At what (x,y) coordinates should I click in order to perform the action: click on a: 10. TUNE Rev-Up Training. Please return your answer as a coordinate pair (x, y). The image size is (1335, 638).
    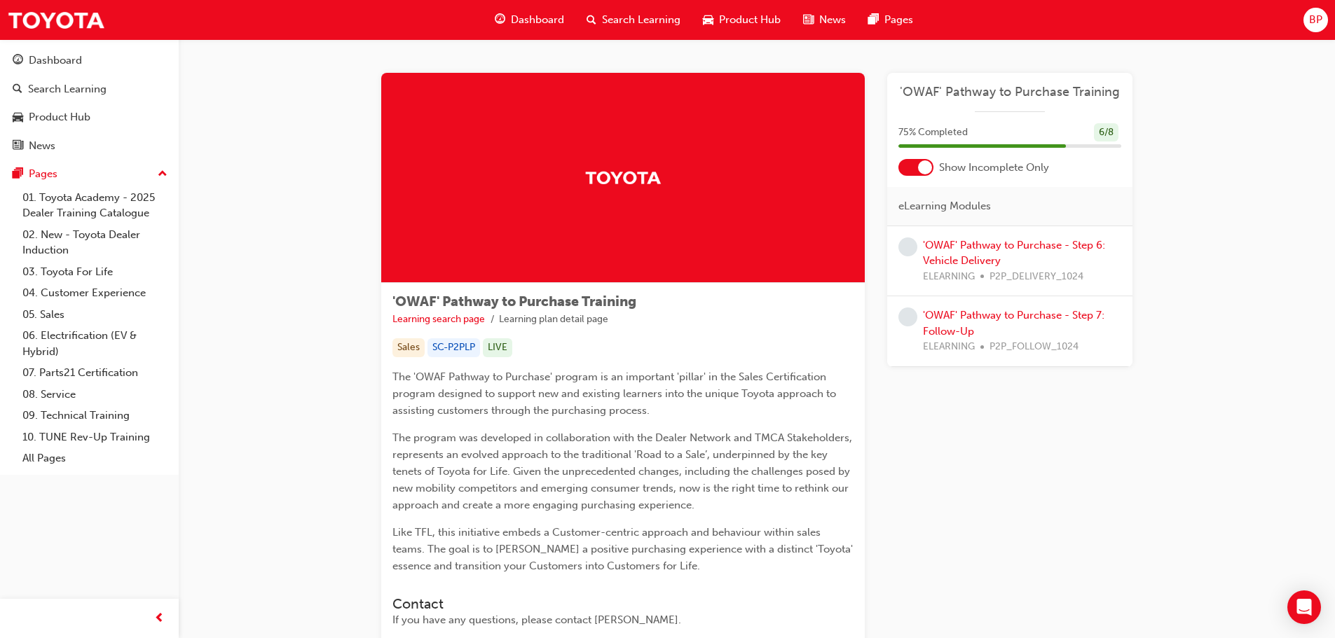
    Looking at the image, I should click on (95, 437).